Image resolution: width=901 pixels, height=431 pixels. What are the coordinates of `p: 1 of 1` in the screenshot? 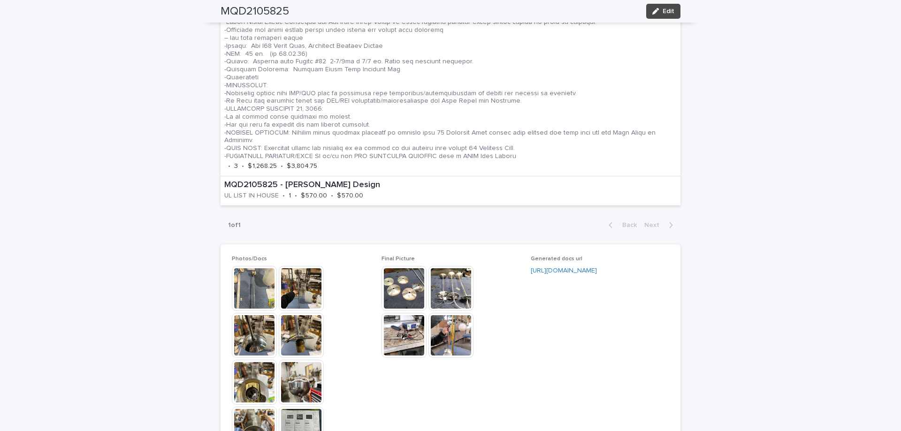 It's located at (234, 225).